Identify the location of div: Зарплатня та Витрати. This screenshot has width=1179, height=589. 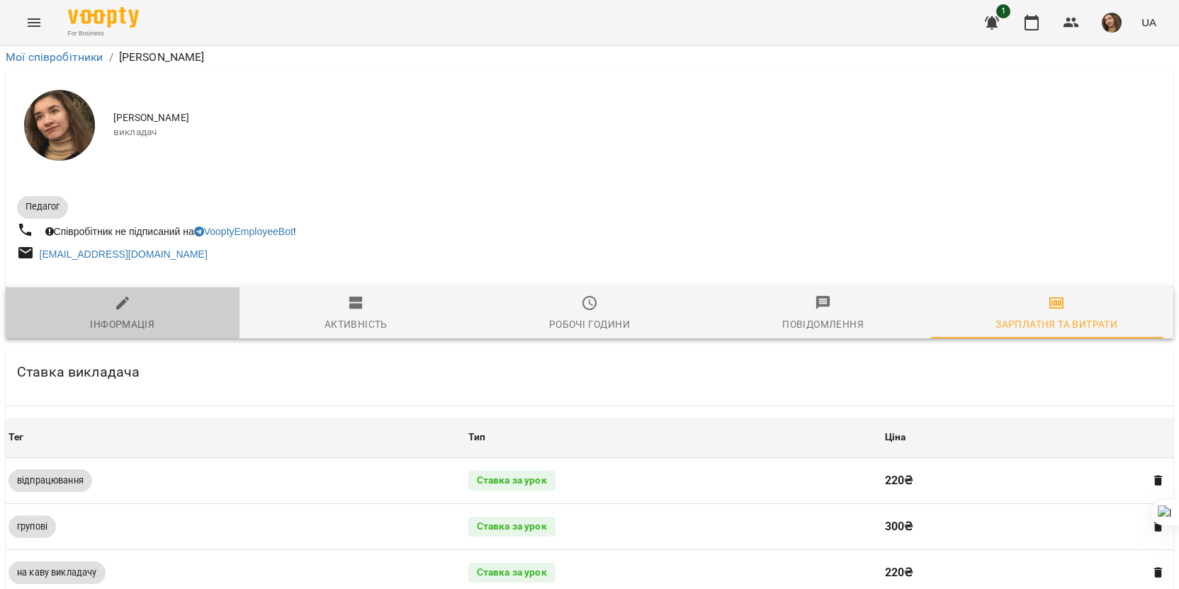
(1056, 324).